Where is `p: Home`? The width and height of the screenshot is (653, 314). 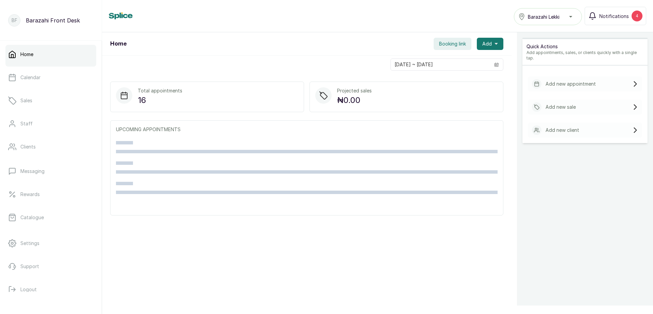 p: Home is located at coordinates (27, 54).